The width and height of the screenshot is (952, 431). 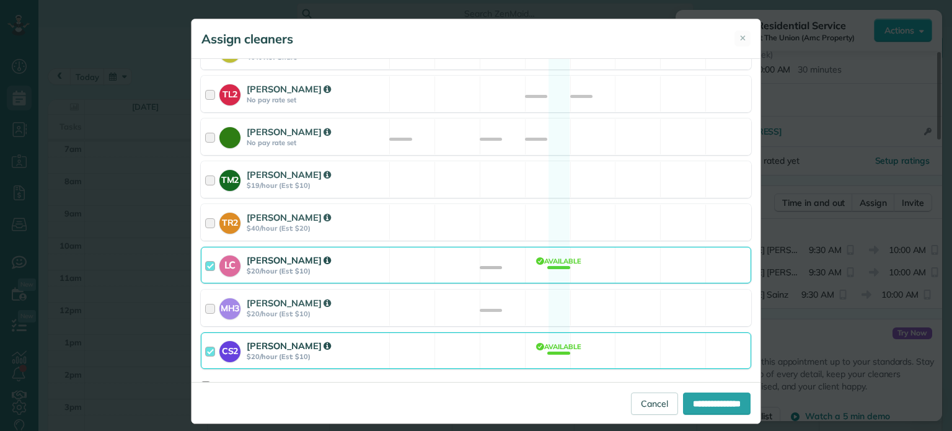 I want to click on strong: TR2, so click(x=230, y=221).